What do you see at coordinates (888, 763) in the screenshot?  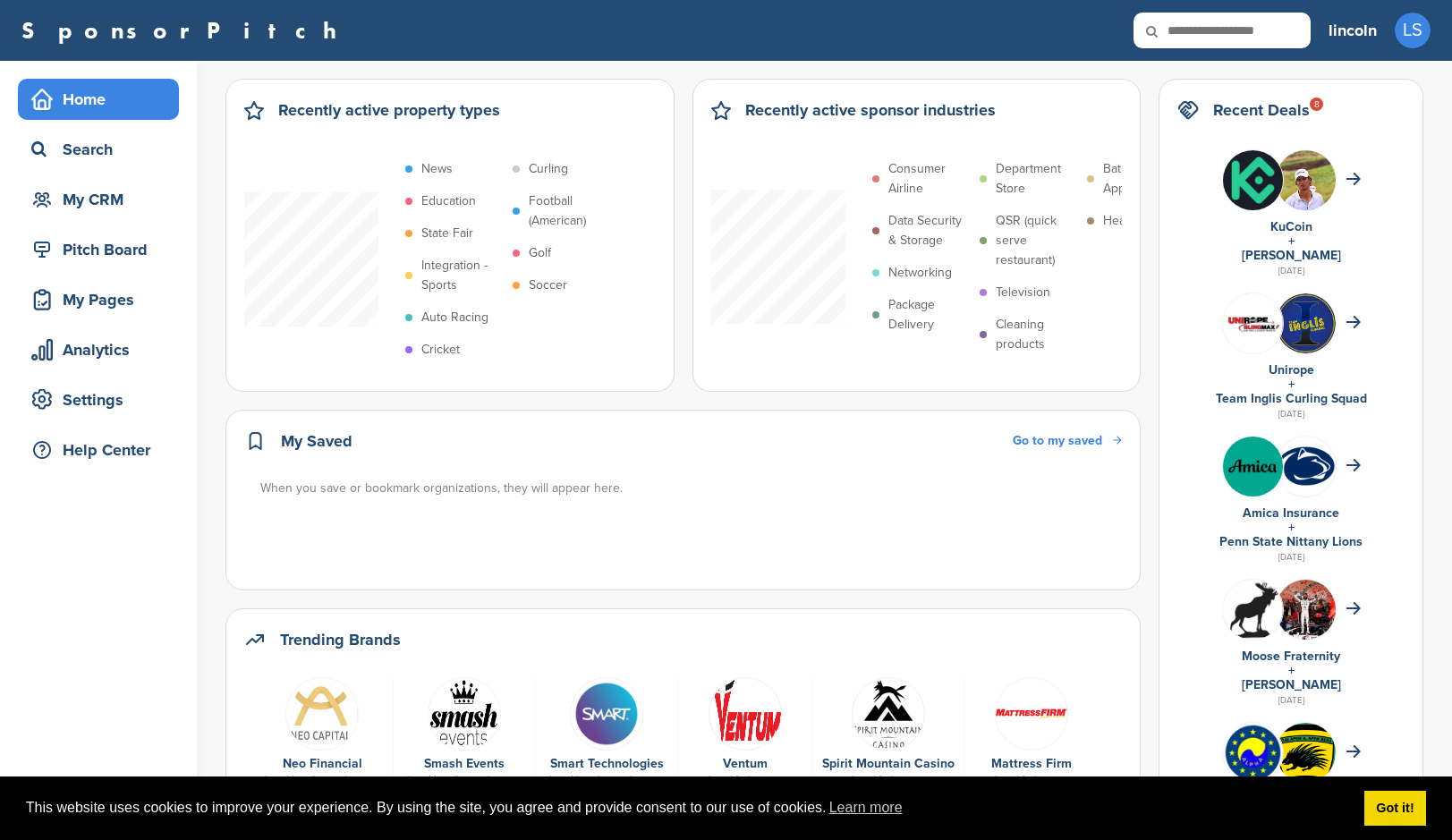 I see `a: Spirit Mountain Casino` at bounding box center [888, 763].